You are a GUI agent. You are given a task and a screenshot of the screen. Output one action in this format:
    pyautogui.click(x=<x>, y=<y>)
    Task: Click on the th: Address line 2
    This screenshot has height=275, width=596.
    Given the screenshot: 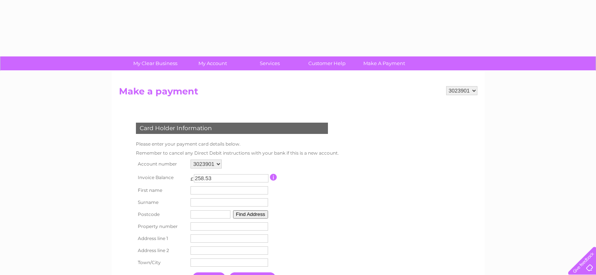 What is the action you would take?
    pyautogui.click(x=162, y=251)
    